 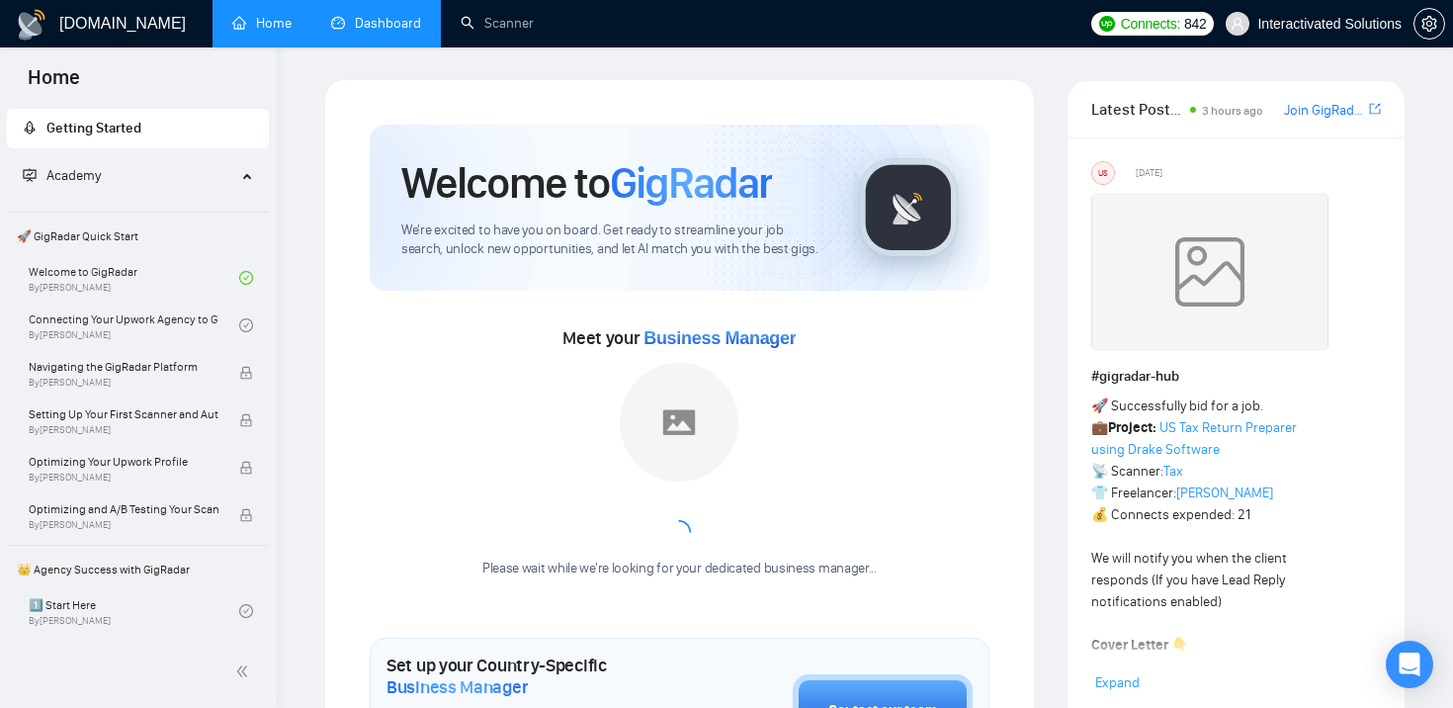 What do you see at coordinates (1375, 109) in the screenshot?
I see `span: export` at bounding box center [1375, 109].